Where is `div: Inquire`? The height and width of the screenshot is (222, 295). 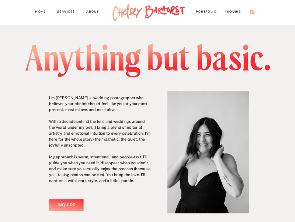
div: Inquire is located at coordinates (66, 204).